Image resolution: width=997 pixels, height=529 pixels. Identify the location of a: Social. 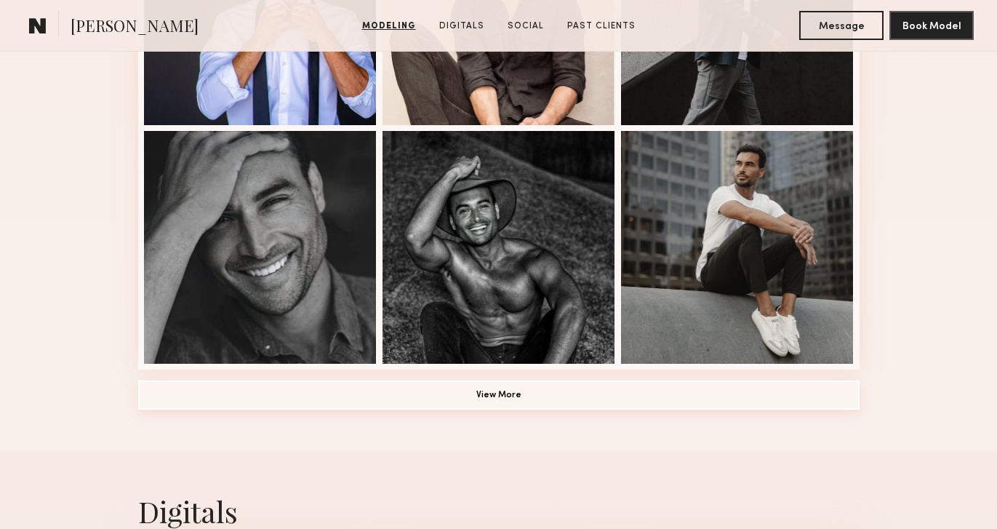
(526, 26).